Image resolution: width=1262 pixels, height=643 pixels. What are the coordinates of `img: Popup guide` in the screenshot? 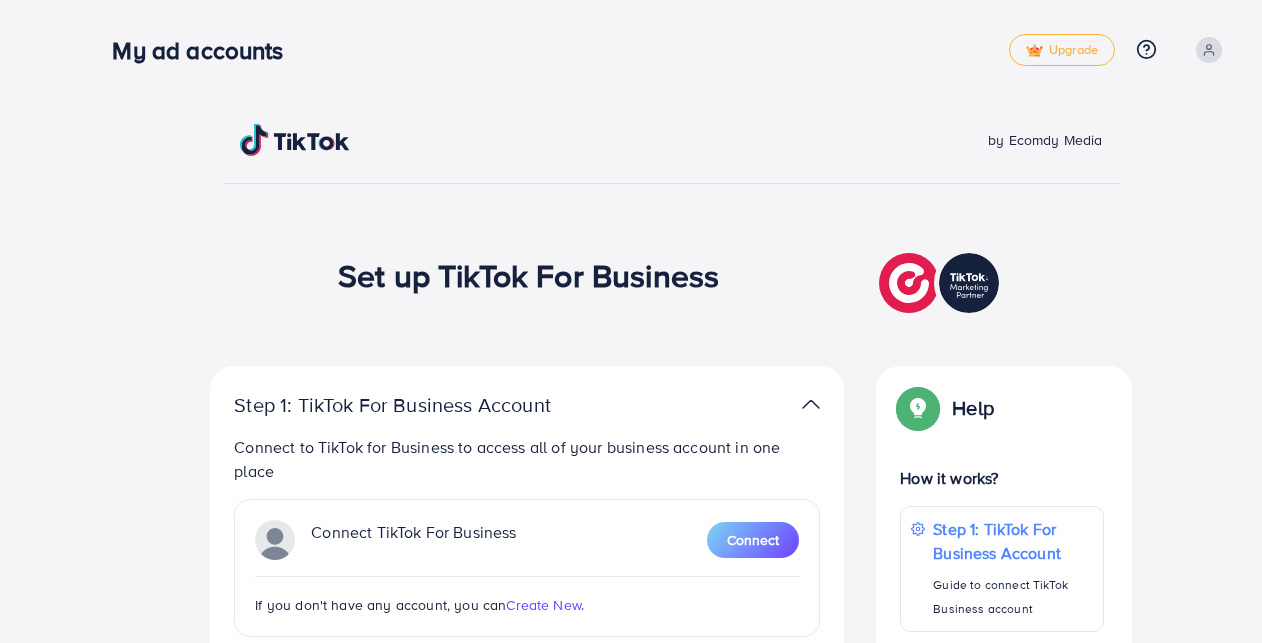 It's located at (918, 408).